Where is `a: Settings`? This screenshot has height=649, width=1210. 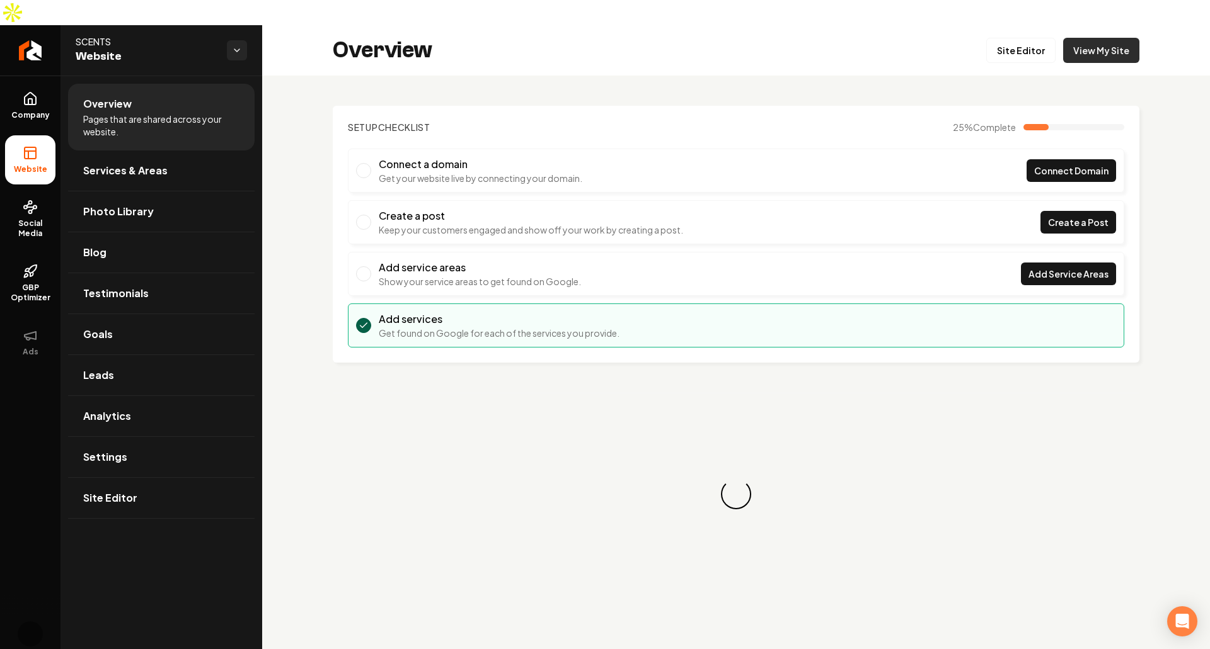 a: Settings is located at coordinates (161, 457).